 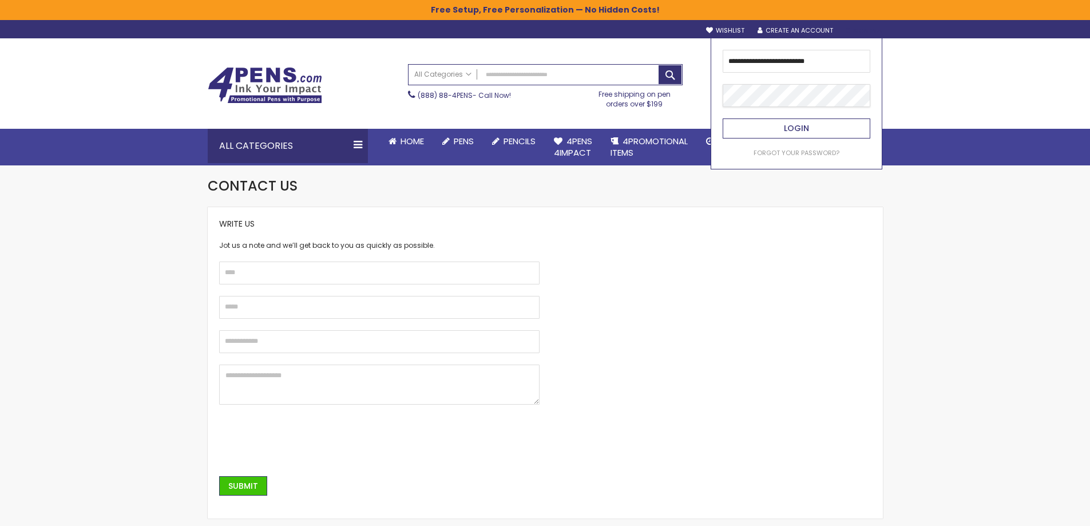 I want to click on a: (888) 88-4PENS, so click(x=445, y=95).